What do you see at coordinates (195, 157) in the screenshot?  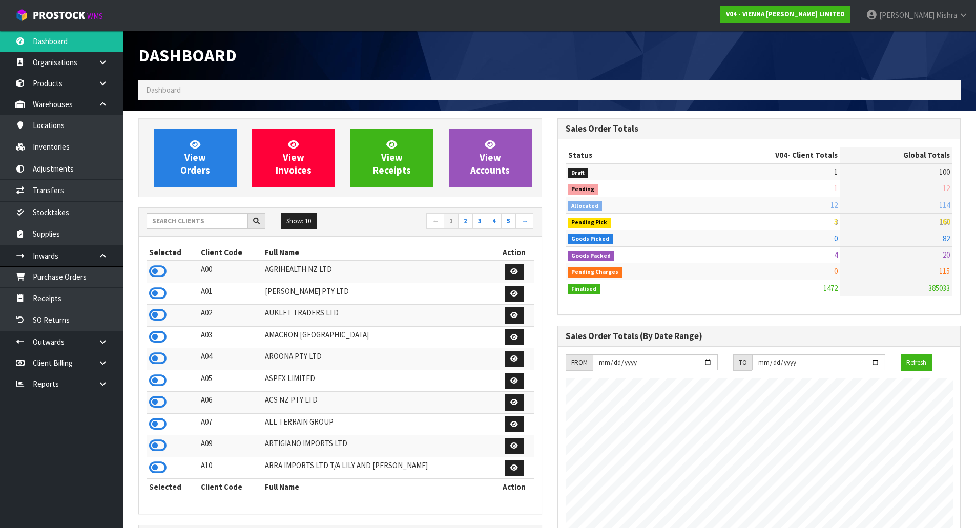 I see `span: View Orders` at bounding box center [195, 157].